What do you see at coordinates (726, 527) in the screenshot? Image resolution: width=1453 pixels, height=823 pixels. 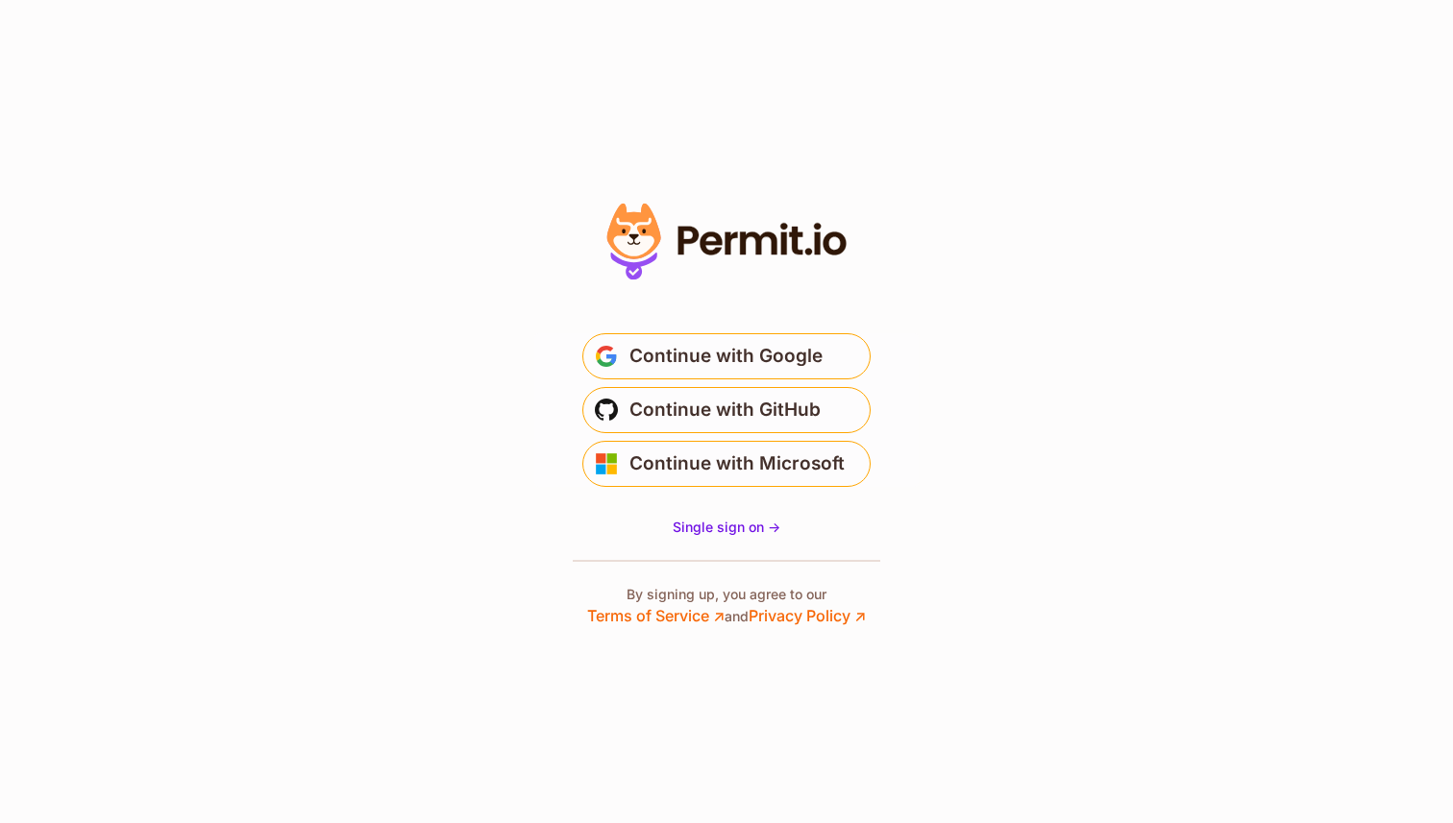 I see `a: Single sign on ->` at bounding box center [726, 527].